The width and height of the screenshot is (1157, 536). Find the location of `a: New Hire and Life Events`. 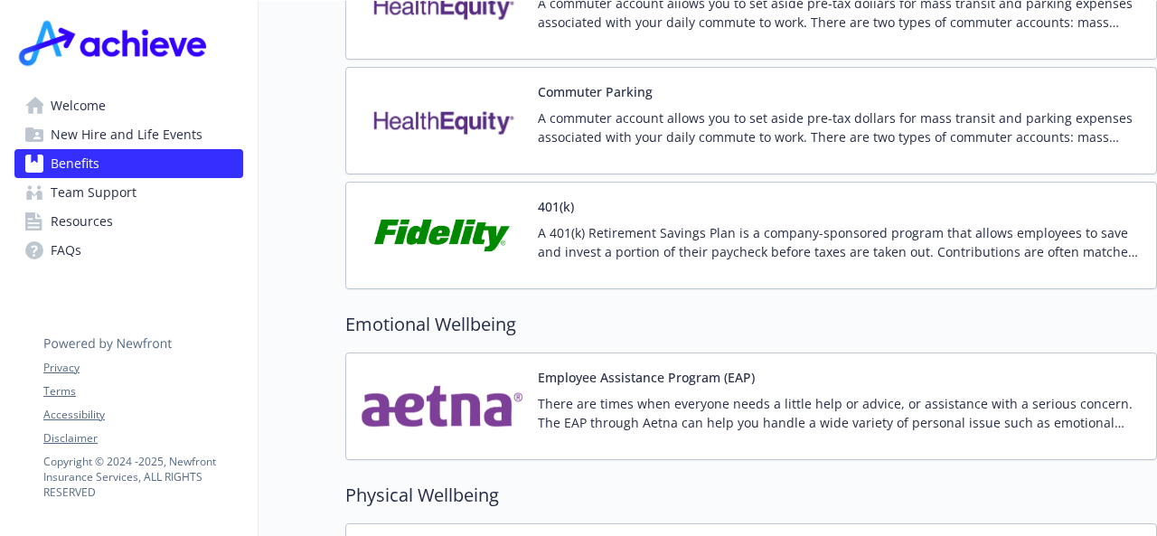

a: New Hire and Life Events is located at coordinates (128, 135).